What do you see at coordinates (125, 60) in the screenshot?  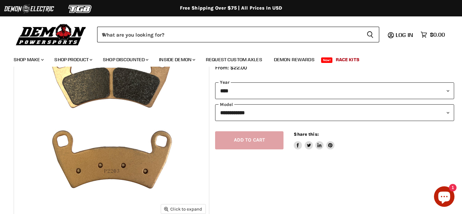 I see `a: Shop Discounted` at bounding box center [125, 60].